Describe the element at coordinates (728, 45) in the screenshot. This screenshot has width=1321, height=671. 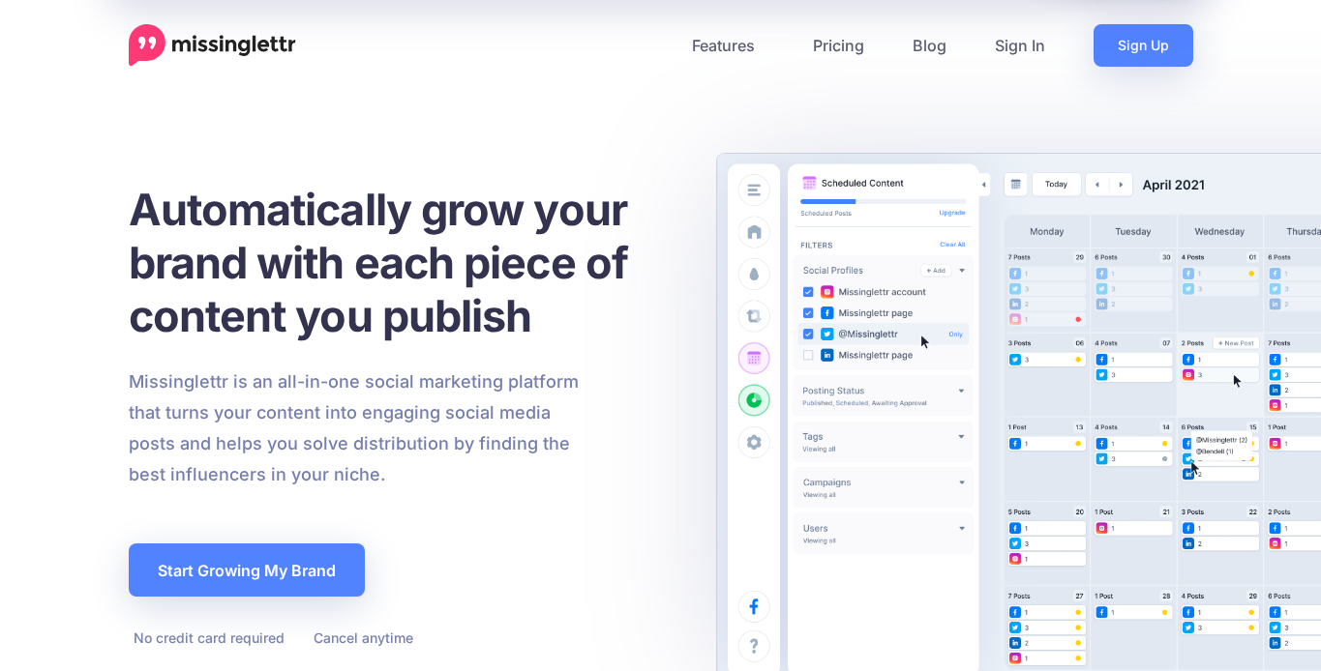
I see `a: Features` at that location.